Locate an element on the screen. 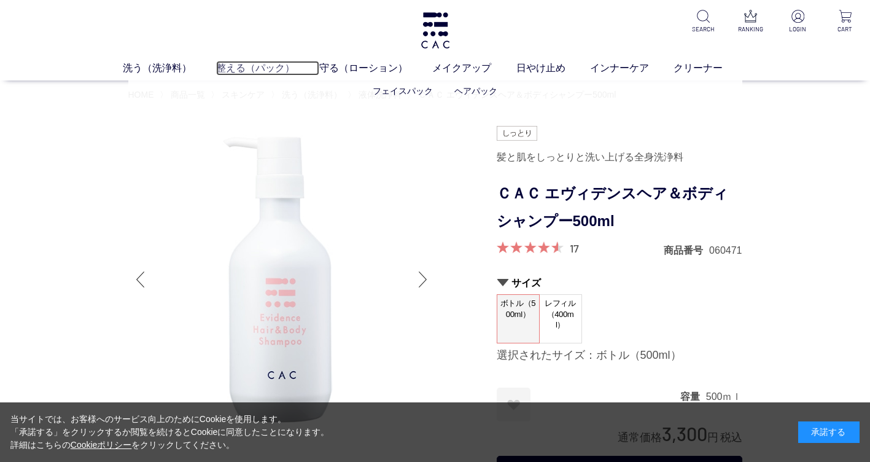 Image resolution: width=870 pixels, height=462 pixels. div: 承諾する is located at coordinates (829, 432).